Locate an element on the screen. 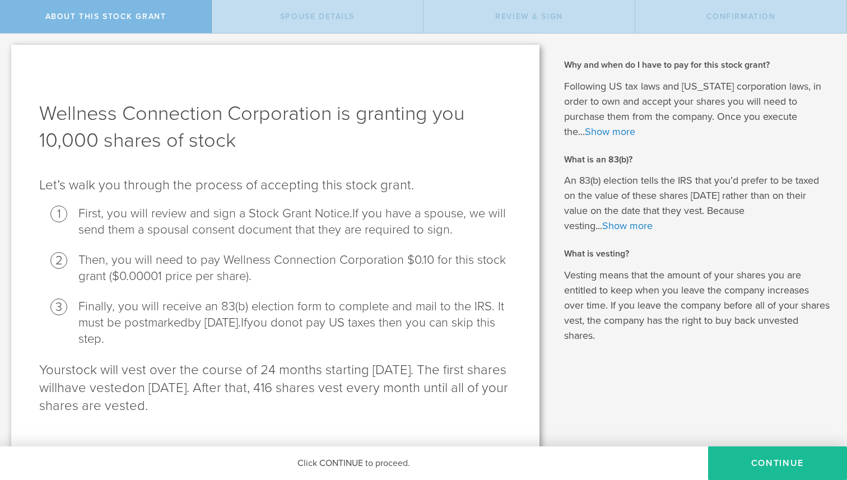 This screenshot has width=847, height=480. button: CONTINUE is located at coordinates (777, 463).